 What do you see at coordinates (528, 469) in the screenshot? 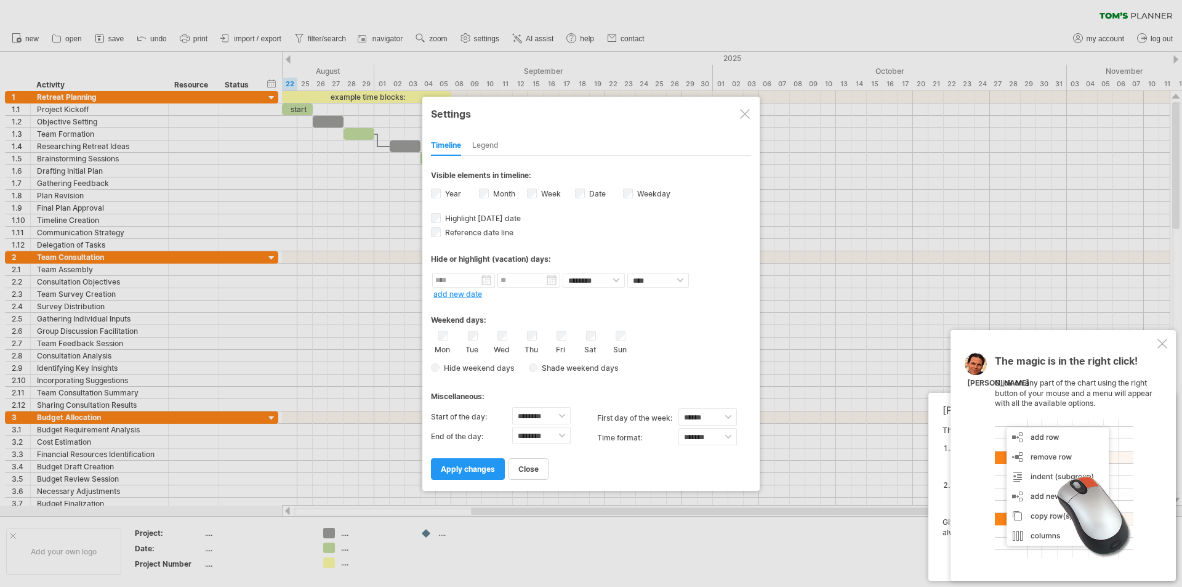
I see `a: close` at bounding box center [528, 469].